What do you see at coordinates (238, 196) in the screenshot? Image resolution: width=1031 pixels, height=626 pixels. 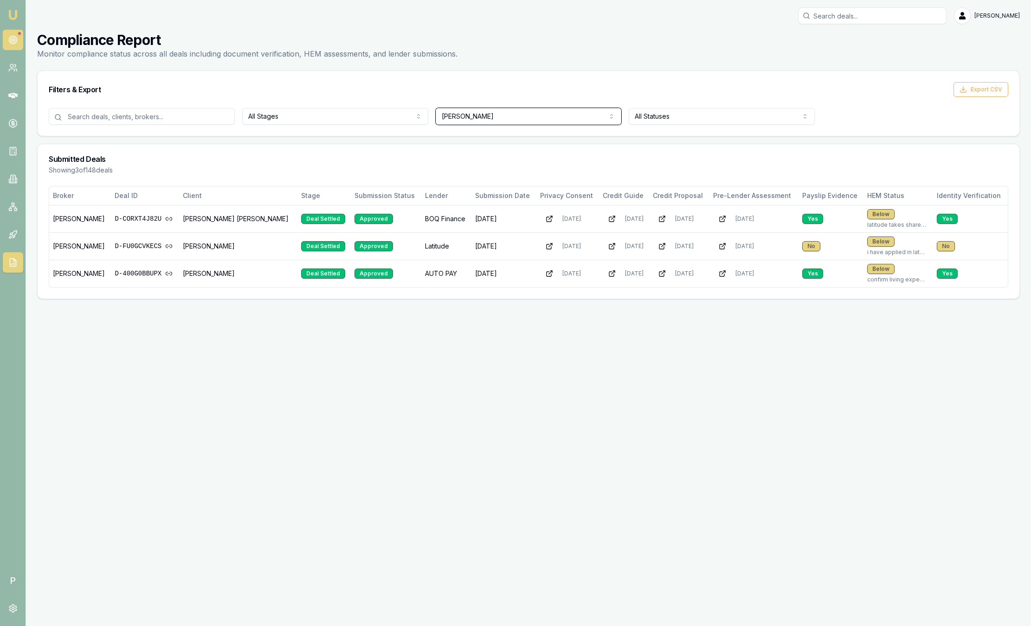 I see `th: Client` at bounding box center [238, 196].